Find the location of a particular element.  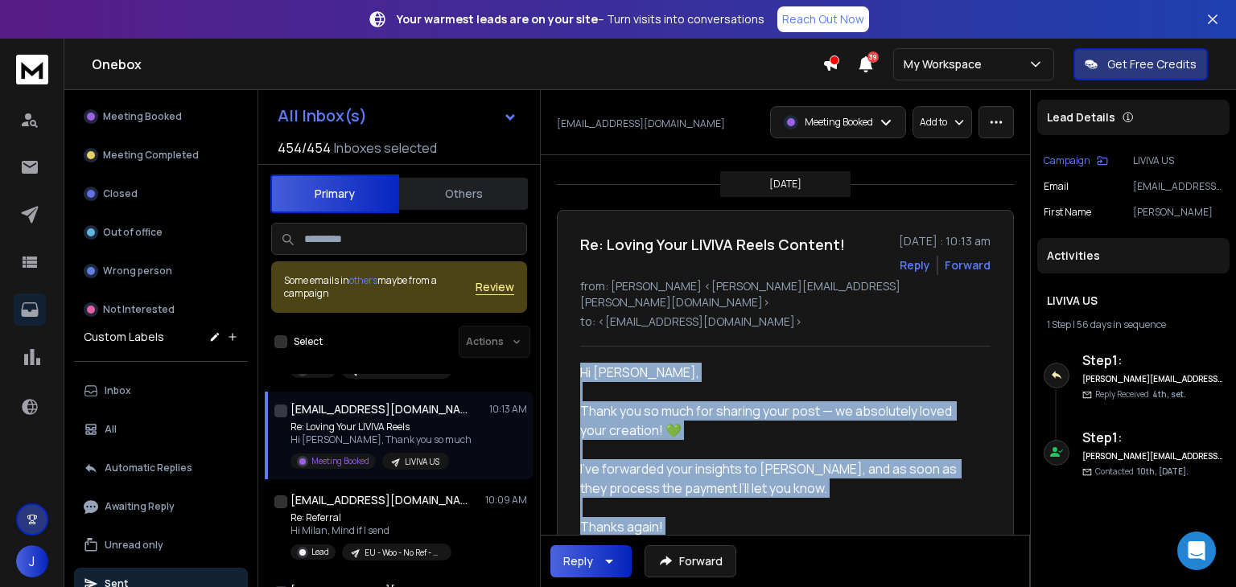

img: logo is located at coordinates (32, 69).